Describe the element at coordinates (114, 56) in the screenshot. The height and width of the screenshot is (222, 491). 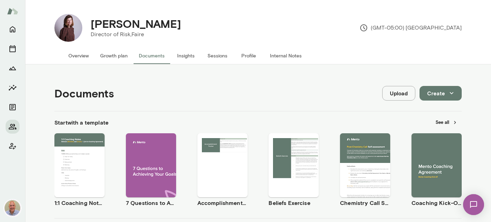
I see `button: Growth plan` at that location.